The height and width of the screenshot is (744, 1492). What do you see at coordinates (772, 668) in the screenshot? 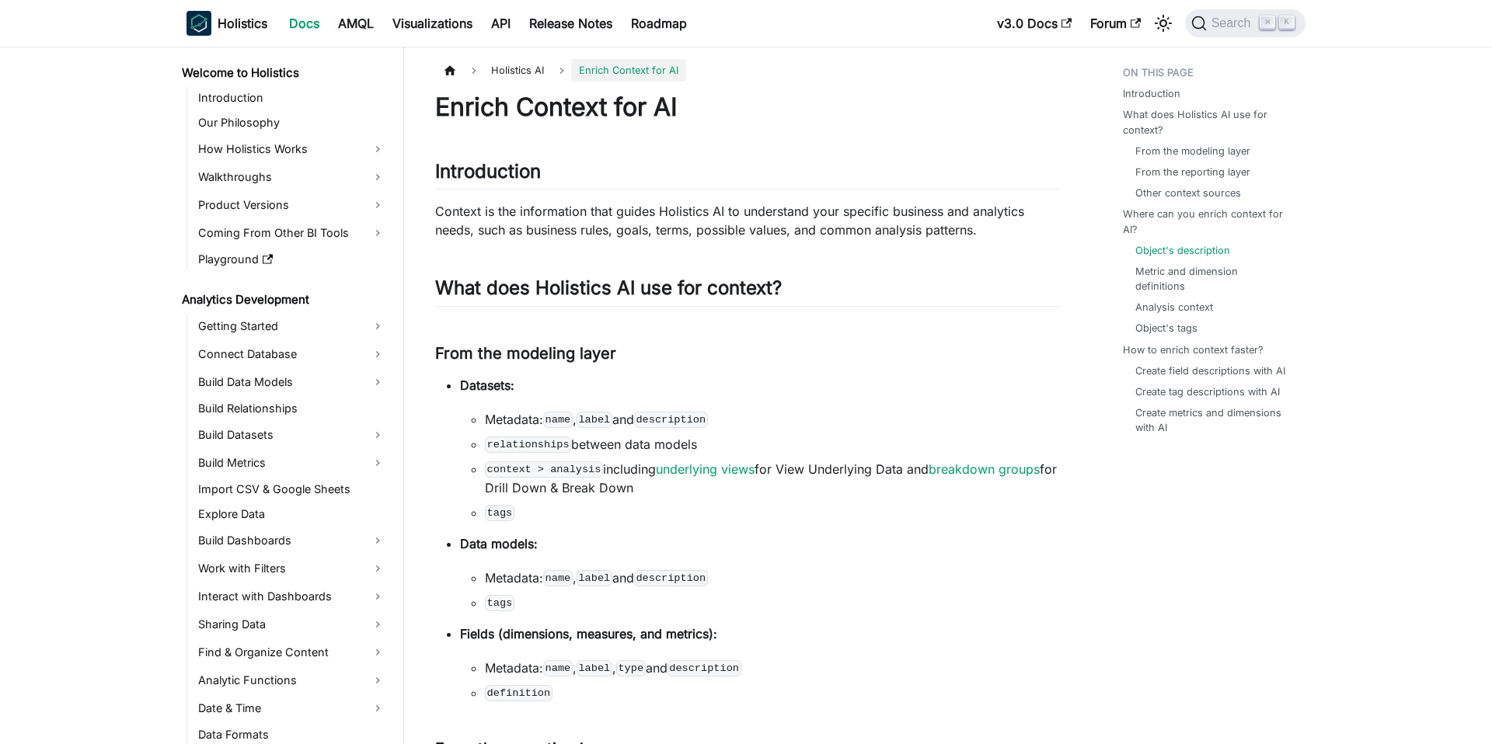
I see `li: Metadata: , , and` at bounding box center [772, 668].